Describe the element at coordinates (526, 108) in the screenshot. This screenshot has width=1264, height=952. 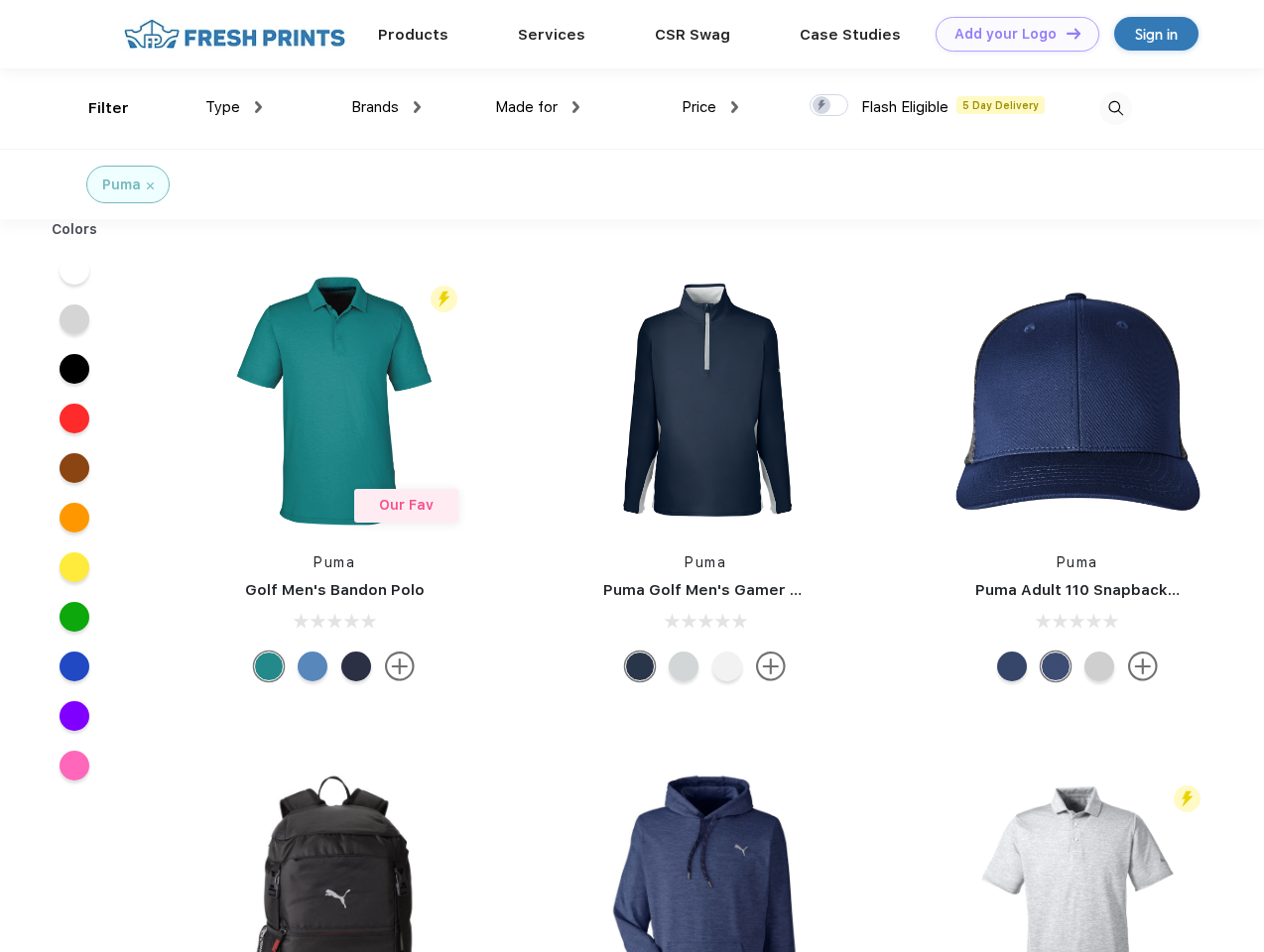
I see `span: Made for` at that location.